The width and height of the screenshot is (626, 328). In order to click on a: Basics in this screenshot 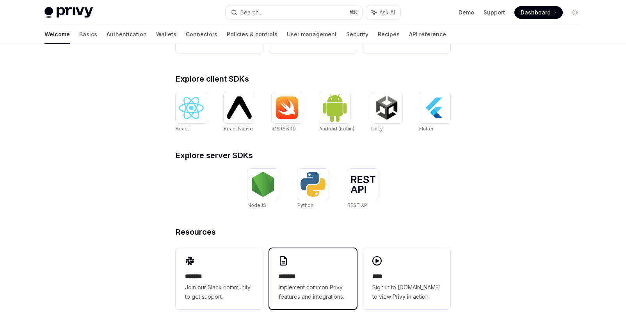, I will do `click(88, 34)`.